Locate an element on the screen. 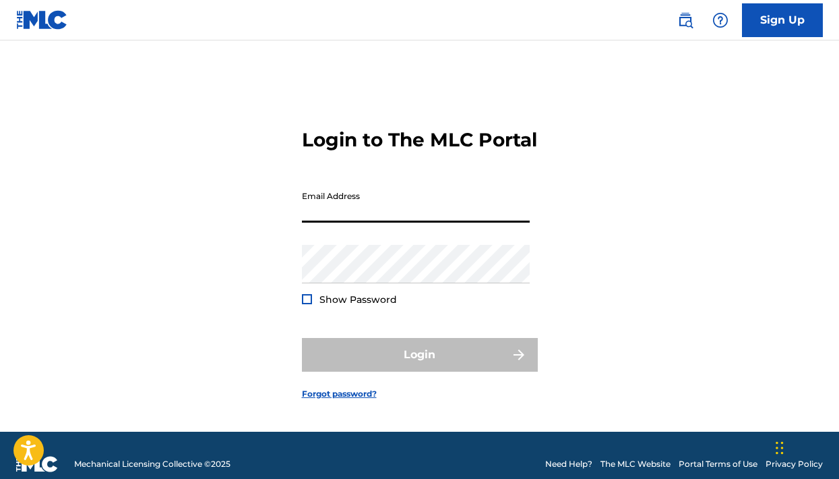 This screenshot has height=479, width=839. img: help is located at coordinates (721, 20).